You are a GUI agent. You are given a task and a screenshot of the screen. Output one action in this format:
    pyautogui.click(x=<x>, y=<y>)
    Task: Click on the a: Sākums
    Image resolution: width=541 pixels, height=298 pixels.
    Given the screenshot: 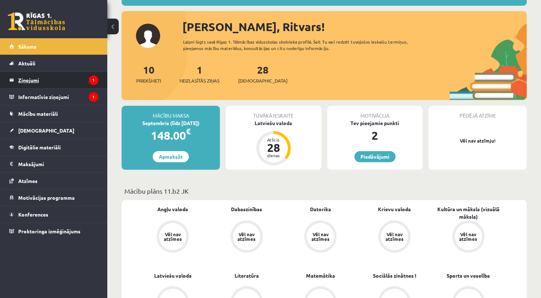 What is the action you would take?
    pyautogui.click(x=54, y=46)
    